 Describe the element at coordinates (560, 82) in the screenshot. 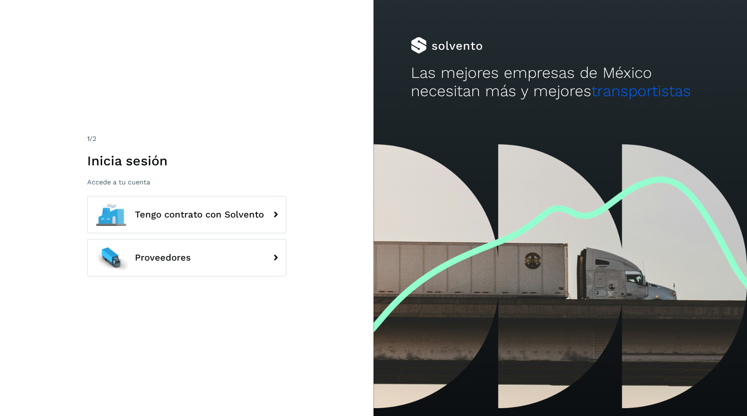

I see `h2: Las mejores empresas de México necesitan más y mejores` at that location.